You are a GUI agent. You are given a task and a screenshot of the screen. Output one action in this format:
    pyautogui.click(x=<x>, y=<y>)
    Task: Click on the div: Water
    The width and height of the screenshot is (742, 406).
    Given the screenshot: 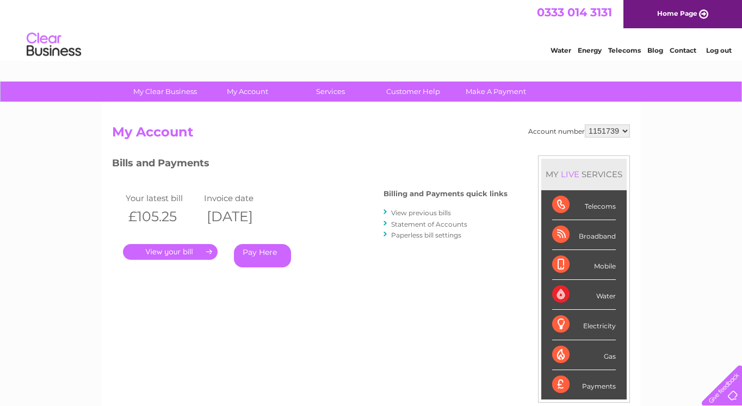 What is the action you would take?
    pyautogui.click(x=584, y=295)
    